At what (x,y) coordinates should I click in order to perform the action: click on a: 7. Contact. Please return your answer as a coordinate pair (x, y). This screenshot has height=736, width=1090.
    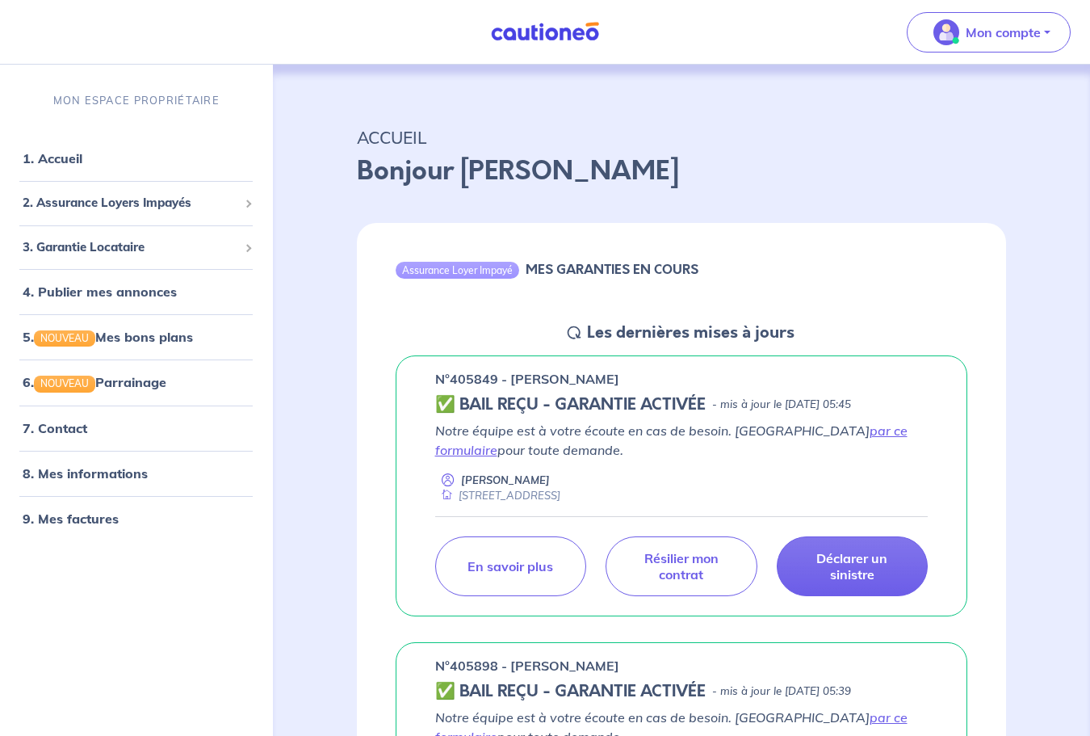
    Looking at the image, I should click on (55, 428).